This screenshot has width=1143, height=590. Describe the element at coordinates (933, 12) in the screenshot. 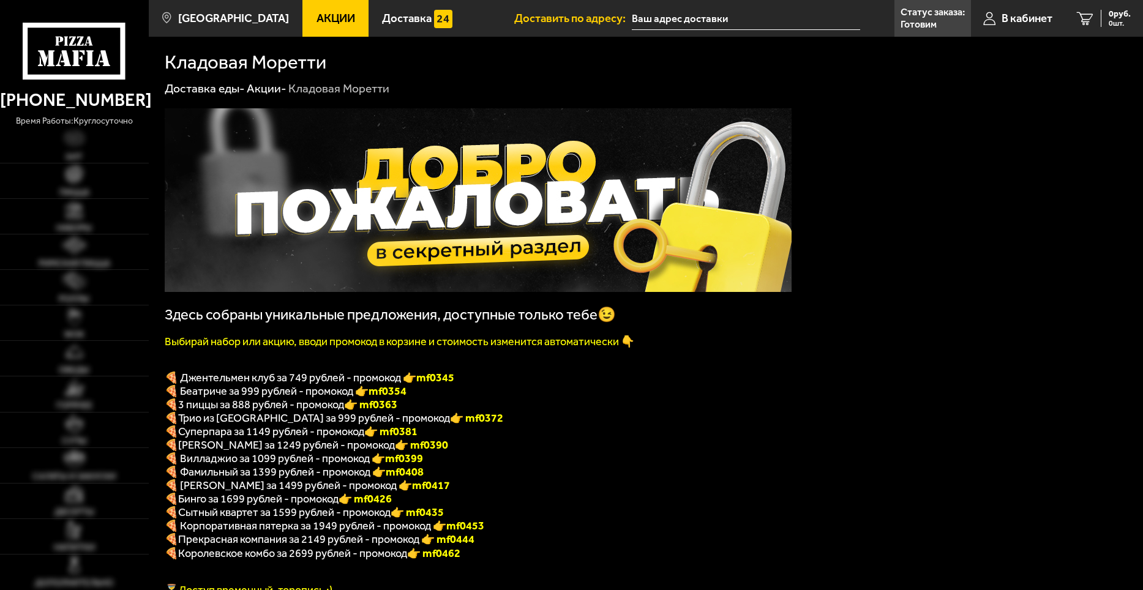

I see `p: Статус заказа:` at that location.